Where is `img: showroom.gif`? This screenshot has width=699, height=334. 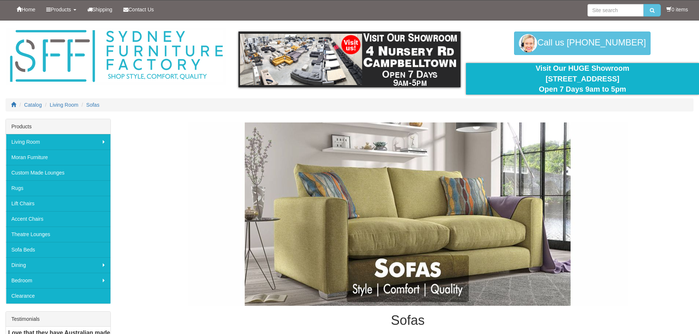 img: showroom.gif is located at coordinates (349, 59).